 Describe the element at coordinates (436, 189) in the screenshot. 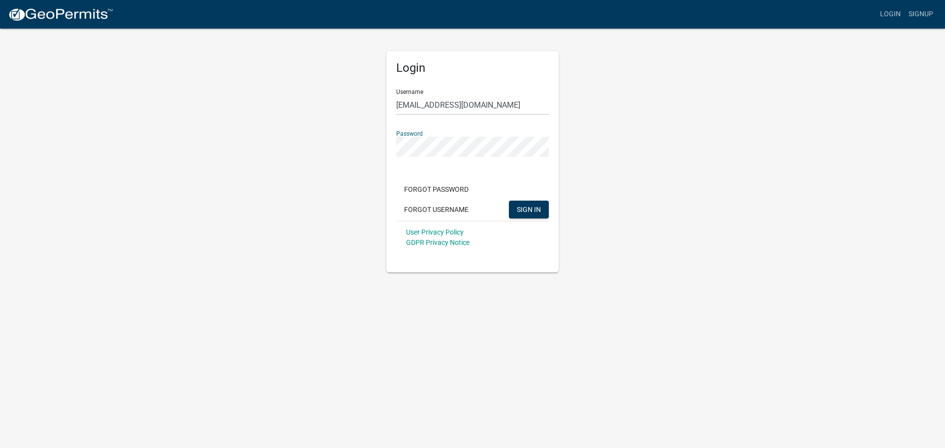

I see `button: Forgot Password` at that location.